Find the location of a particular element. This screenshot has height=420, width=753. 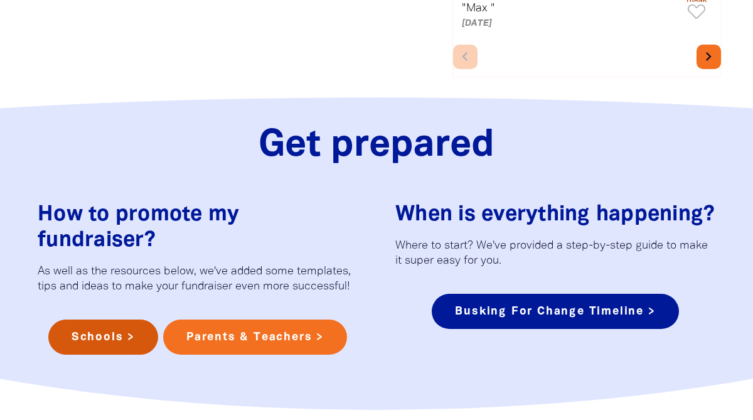

p: As well as the resources below, we've added some templates, tips and ideas to make your fundraise... is located at coordinates (198, 279).